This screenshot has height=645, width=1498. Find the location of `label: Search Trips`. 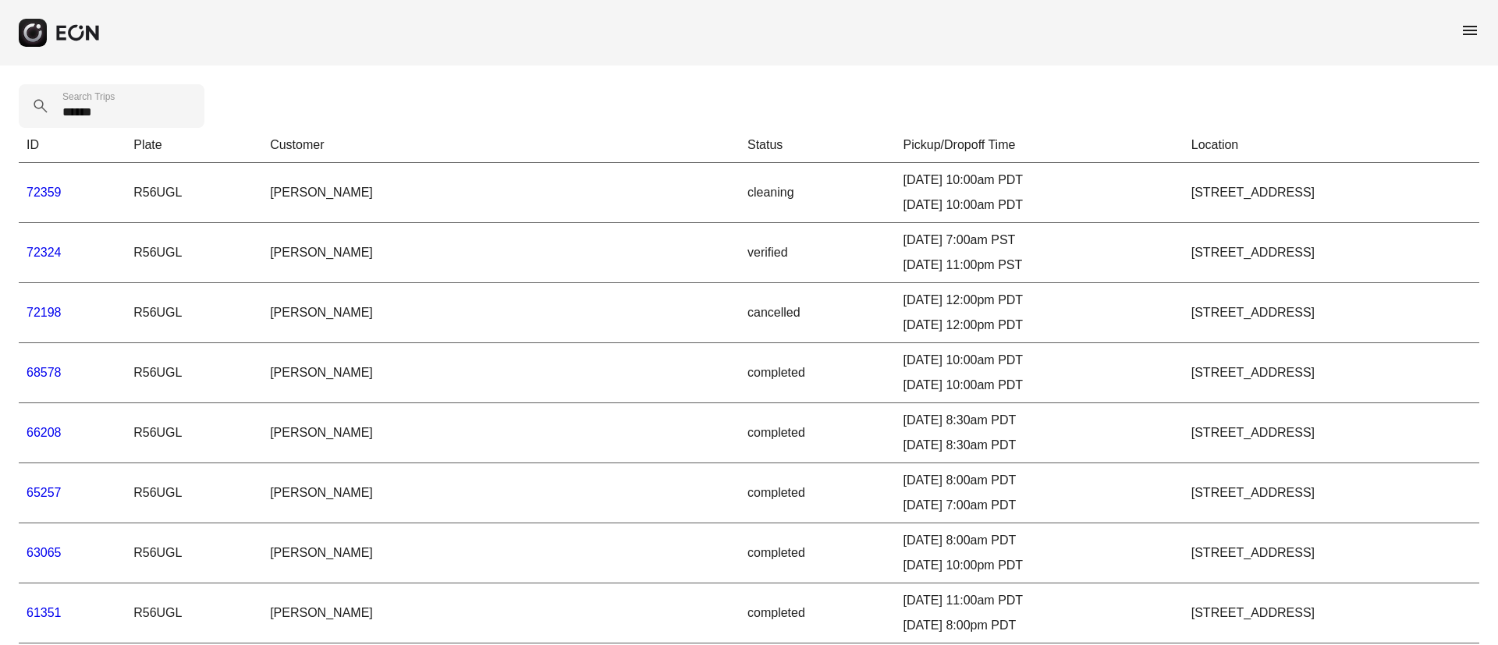

label: Search Trips is located at coordinates (88, 97).